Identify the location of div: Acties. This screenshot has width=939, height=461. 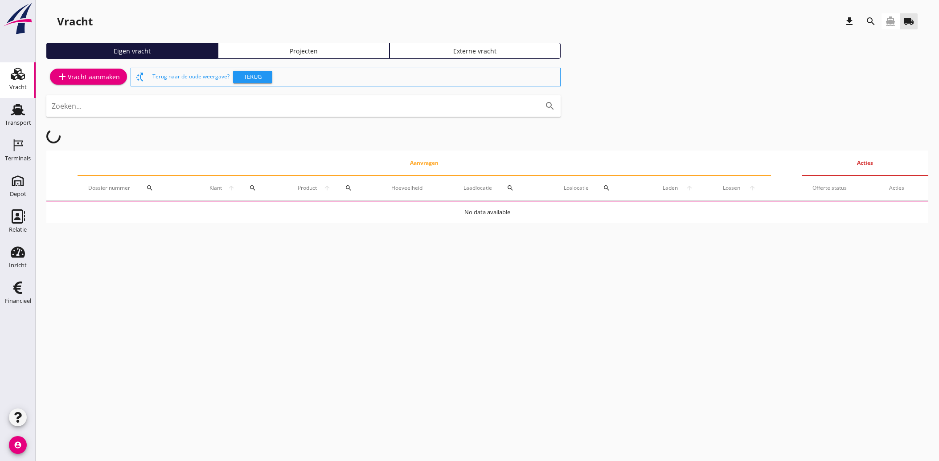
(903, 188).